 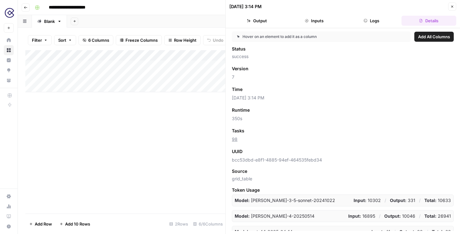 What do you see at coordinates (9, 60) in the screenshot?
I see `a: Insights` at bounding box center [9, 60].